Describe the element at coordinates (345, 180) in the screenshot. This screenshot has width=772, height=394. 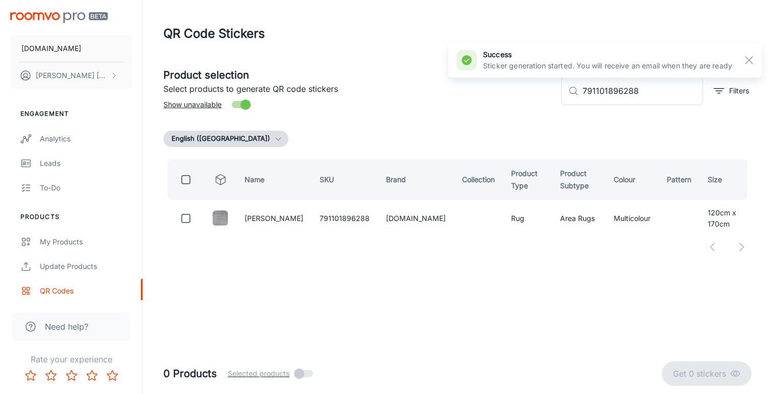
I see `th: SKU` at that location.